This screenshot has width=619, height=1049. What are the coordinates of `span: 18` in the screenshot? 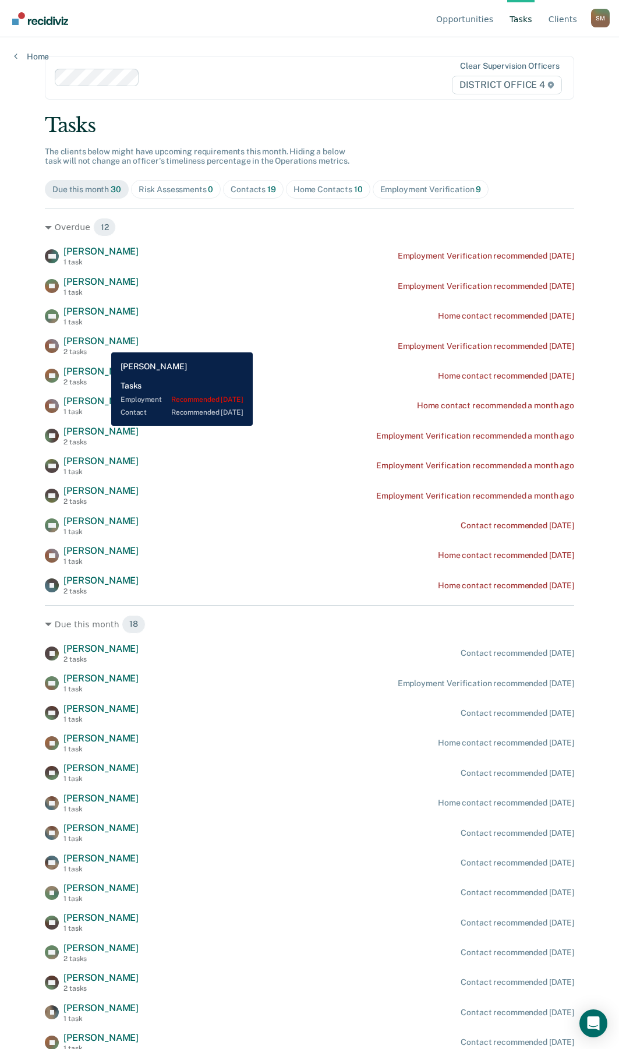 It's located at (133, 624).